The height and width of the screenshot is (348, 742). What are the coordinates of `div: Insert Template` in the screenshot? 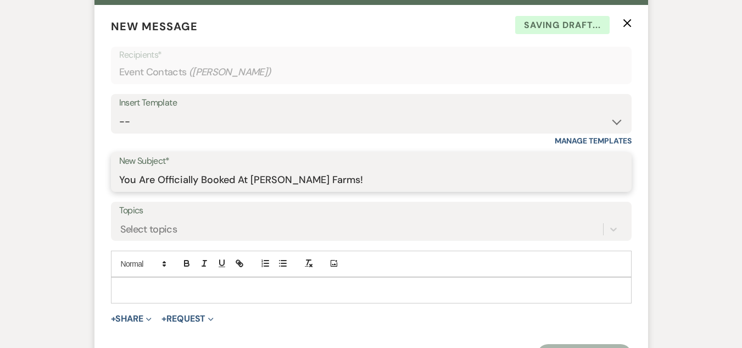 It's located at (371, 103).